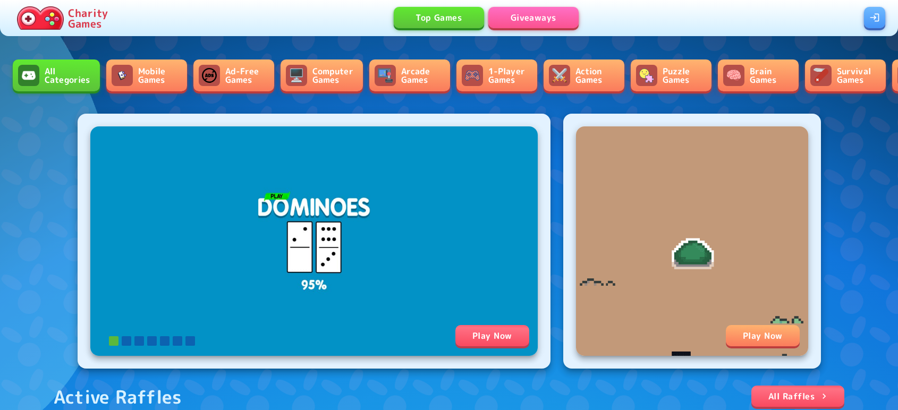 This screenshot has height=410, width=898. What do you see at coordinates (846, 75) in the screenshot?
I see `a: Survival GamesSurvival Games` at bounding box center [846, 75].